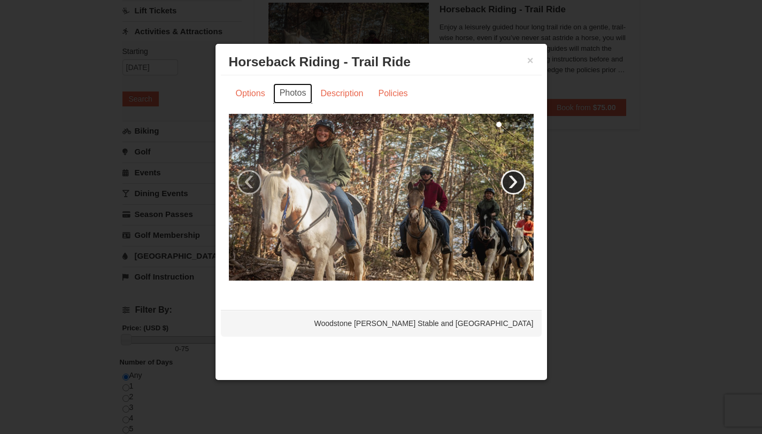 The height and width of the screenshot is (434, 762). I want to click on h3: Horseback Riding - Trail Ride, so click(381, 62).